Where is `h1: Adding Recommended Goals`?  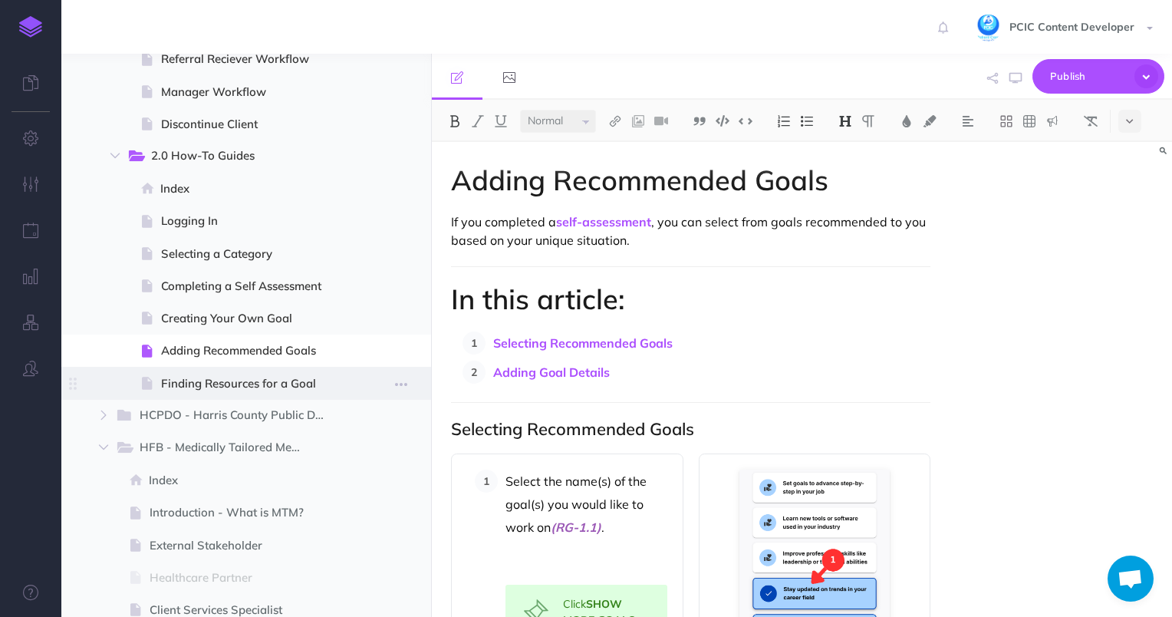
h1: Adding Recommended Goals is located at coordinates (691, 180).